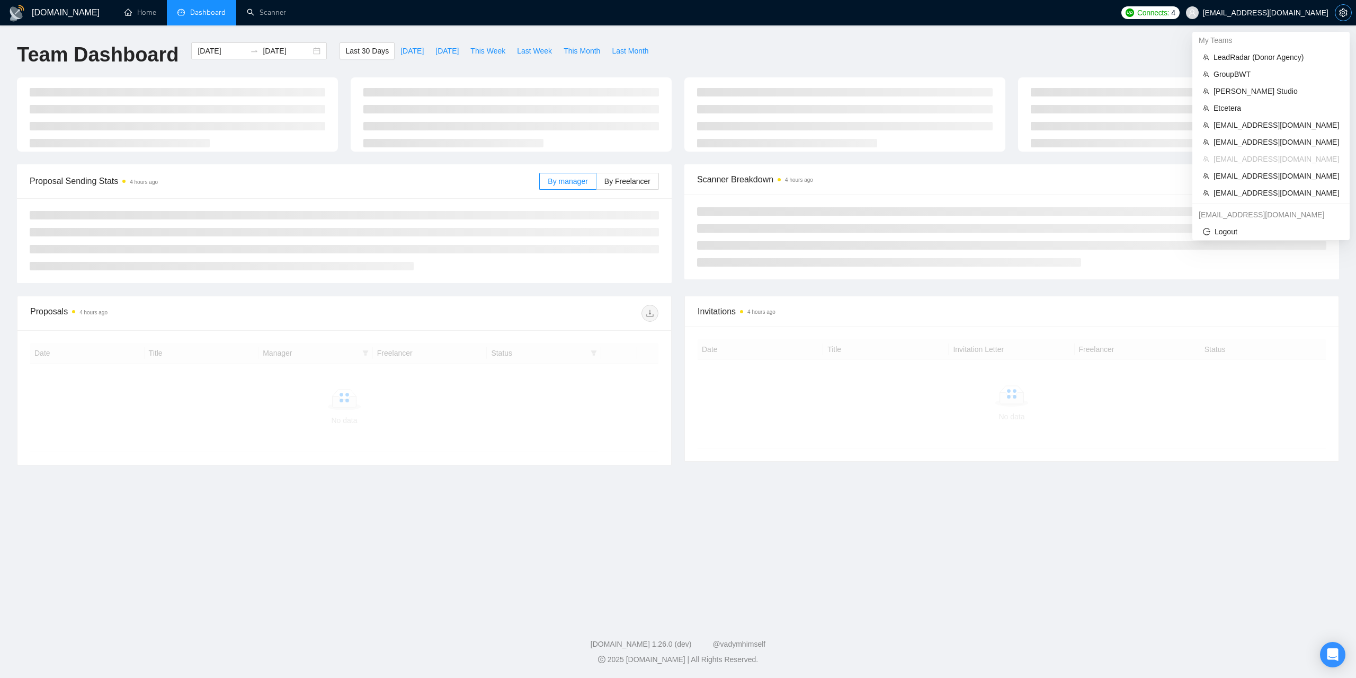  Describe the element at coordinates (1012, 311) in the screenshot. I see `span: Invitations` at that location.